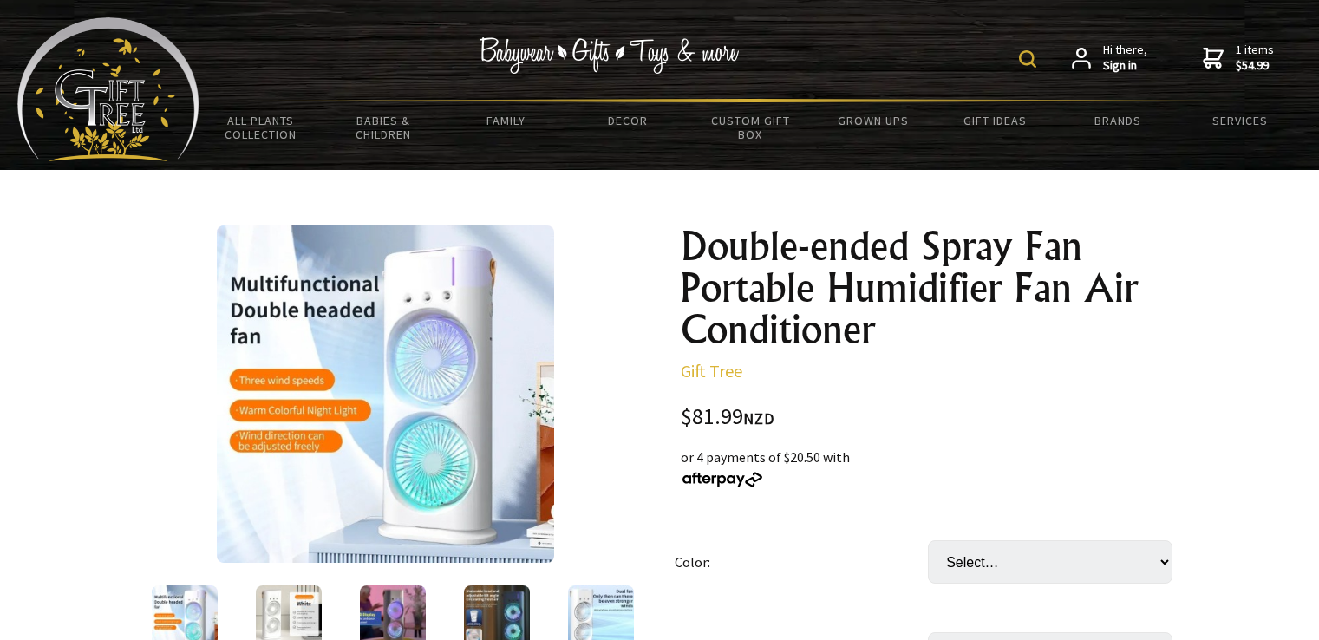  I want to click on span: 1 items, so click(1255, 57).